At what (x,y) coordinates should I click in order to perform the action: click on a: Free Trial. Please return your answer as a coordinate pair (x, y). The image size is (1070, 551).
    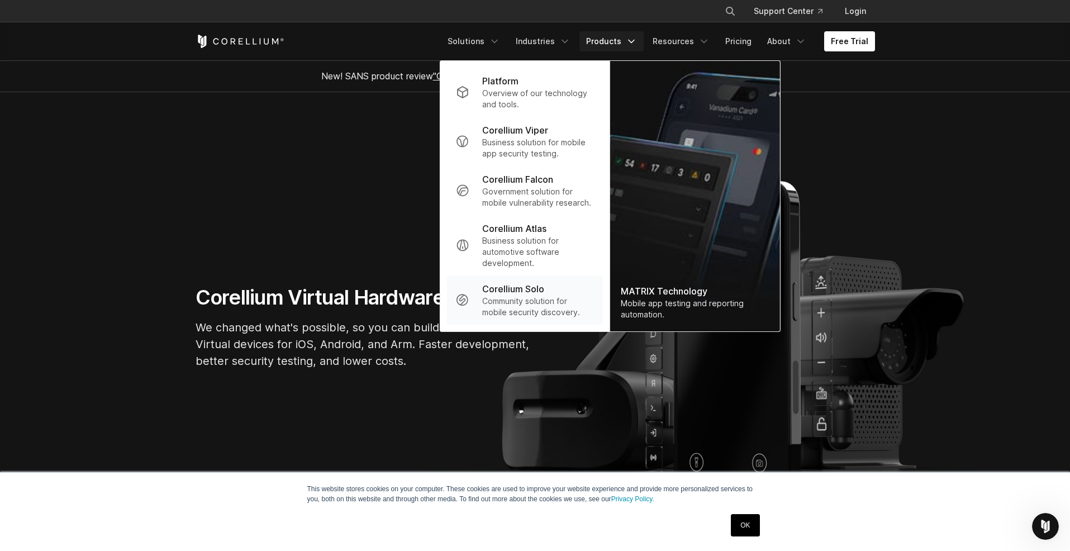
    Looking at the image, I should click on (850, 41).